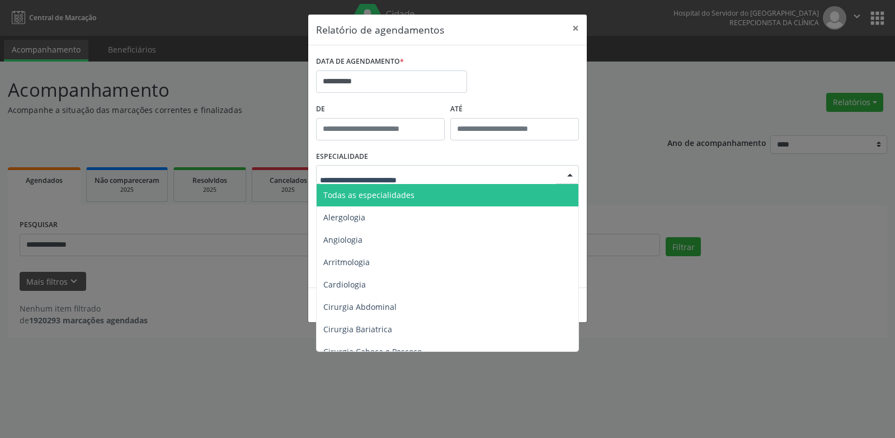  I want to click on span: Cirurgia Cabeça e Pescoço, so click(373, 351).